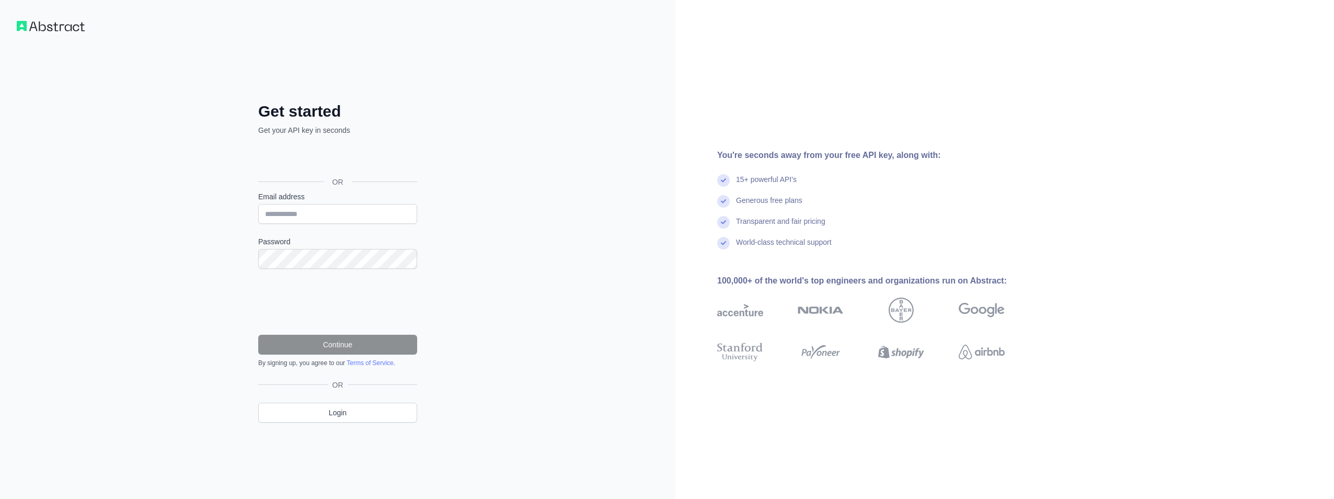 The width and height of the screenshot is (1334, 499). What do you see at coordinates (740, 310) in the screenshot?
I see `img: accenture` at bounding box center [740, 310].